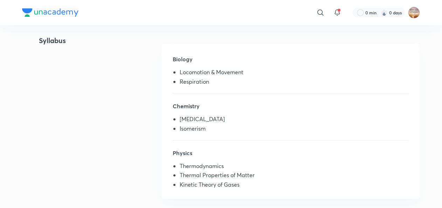 The height and width of the screenshot is (208, 442). I want to click on li: Kinetic Theory of Gases, so click(294, 186).